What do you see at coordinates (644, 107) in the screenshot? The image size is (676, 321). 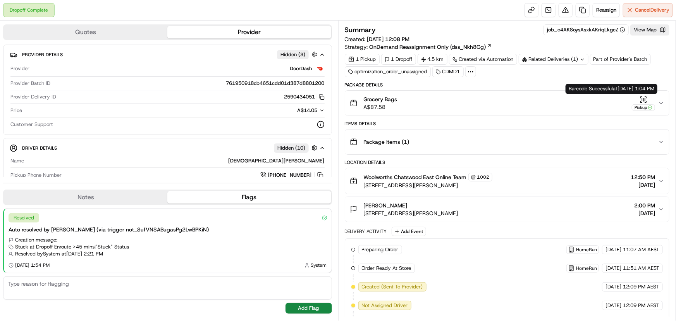 I see `div: Pickup` at bounding box center [644, 107].